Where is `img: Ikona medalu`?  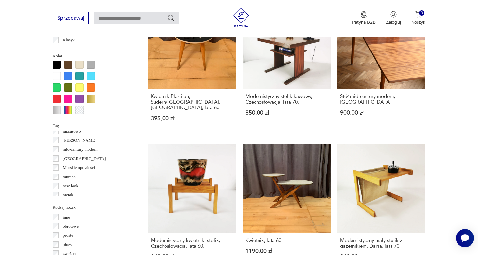
img: Ikona medalu is located at coordinates (364, 15).